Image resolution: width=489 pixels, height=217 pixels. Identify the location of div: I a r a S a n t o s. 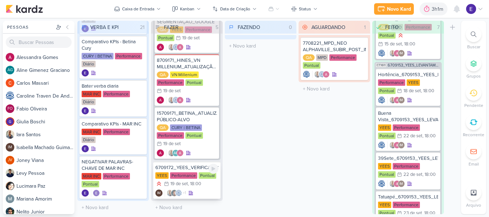
(45, 135).